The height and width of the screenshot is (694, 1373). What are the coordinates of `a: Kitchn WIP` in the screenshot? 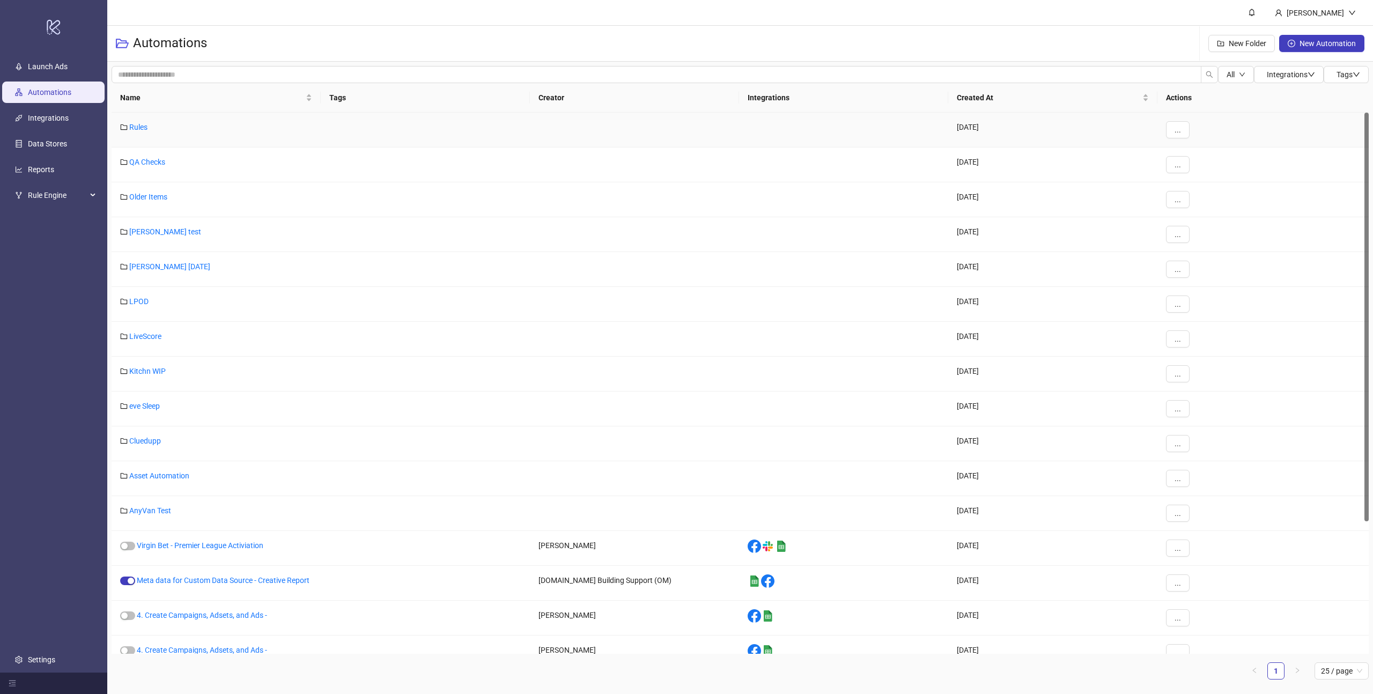 It's located at (147, 371).